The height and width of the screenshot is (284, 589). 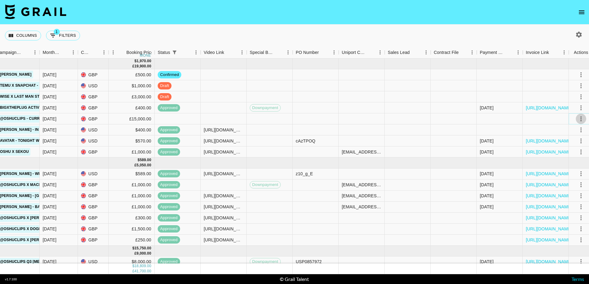 I want to click on div: 11/09/2025, so click(x=486, y=141).